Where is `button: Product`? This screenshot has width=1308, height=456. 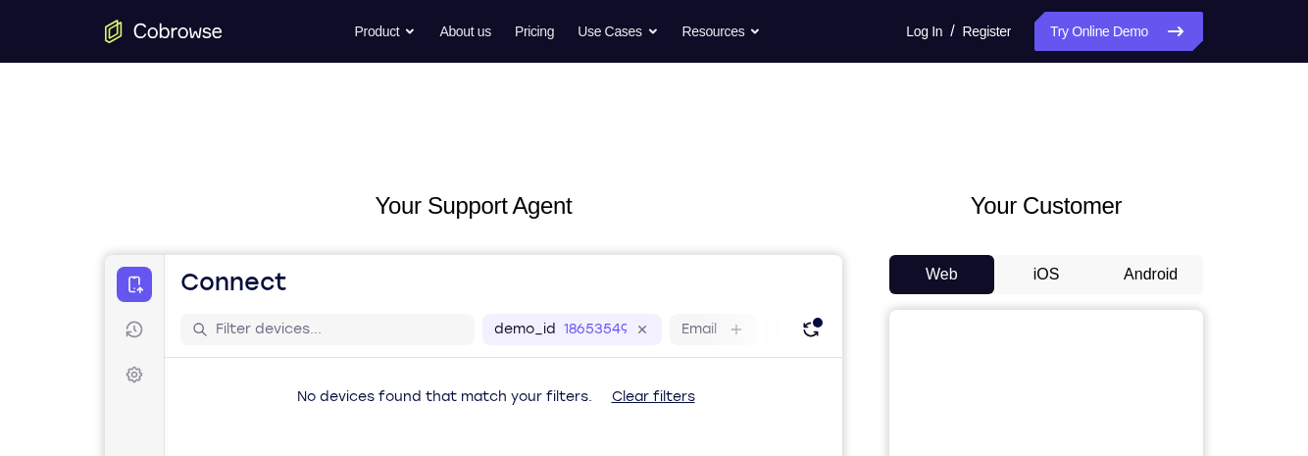
button: Product is located at coordinates (385, 31).